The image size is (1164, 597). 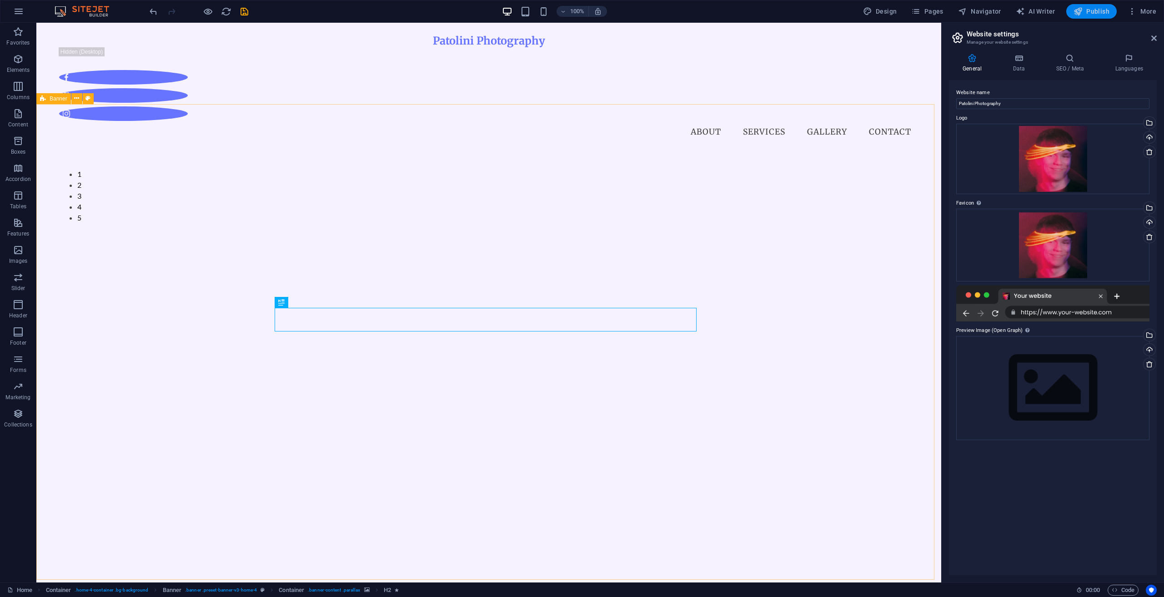 I want to click on button: Navigator, so click(x=980, y=11).